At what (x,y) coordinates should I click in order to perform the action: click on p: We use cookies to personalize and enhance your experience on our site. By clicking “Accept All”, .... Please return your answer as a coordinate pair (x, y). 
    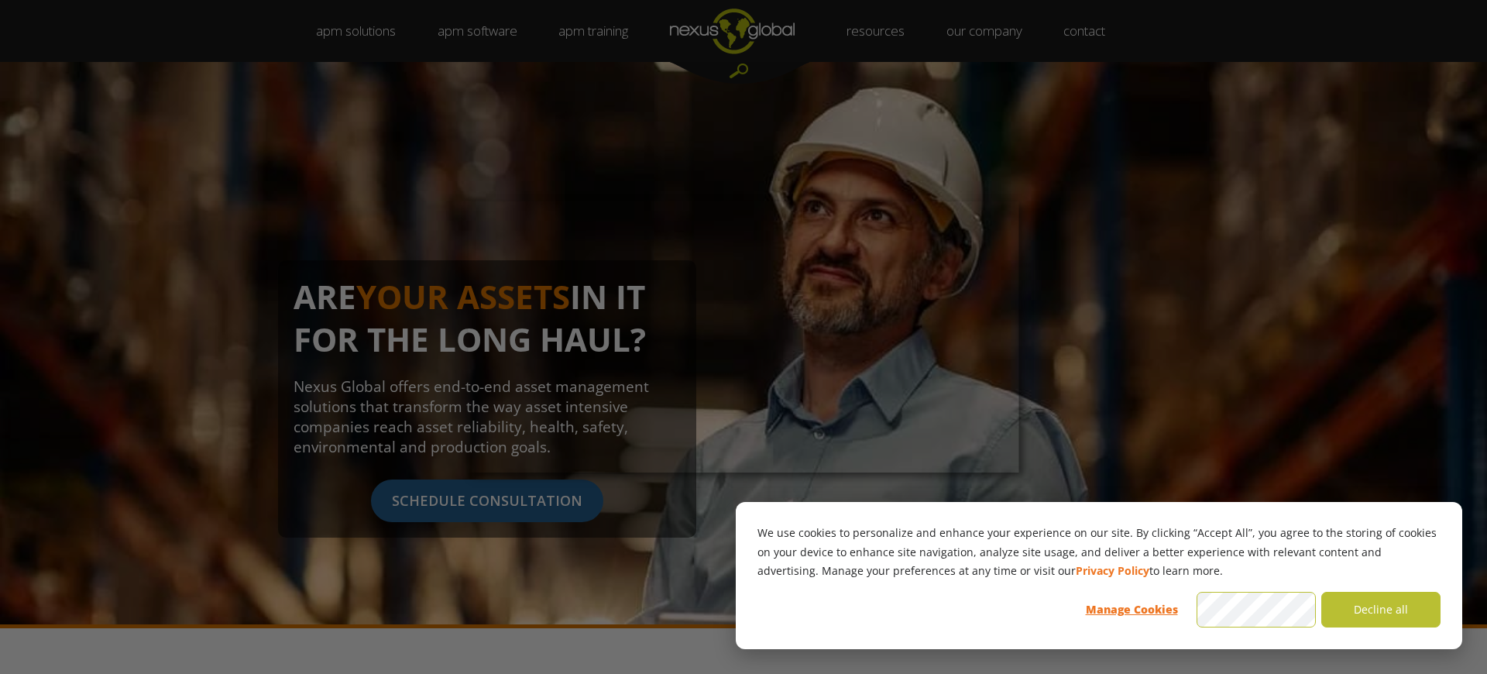
    Looking at the image, I should click on (1099, 552).